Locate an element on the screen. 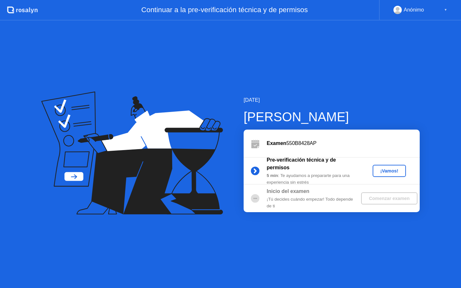 The image size is (461, 288). b: Inicio del examen is located at coordinates (288, 191).